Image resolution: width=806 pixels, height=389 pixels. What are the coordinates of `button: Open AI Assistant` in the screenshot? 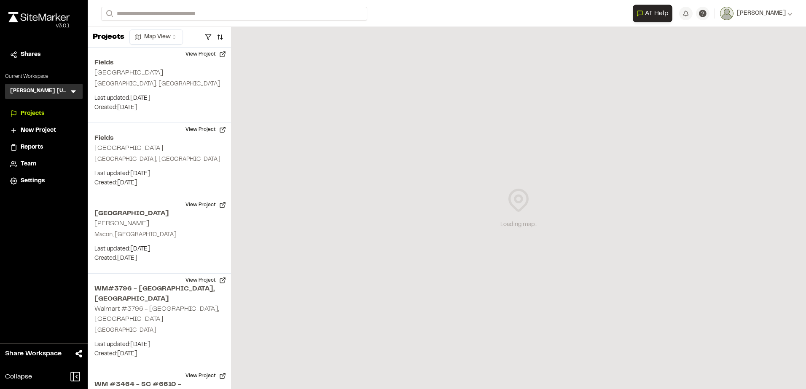 It's located at (652, 13).